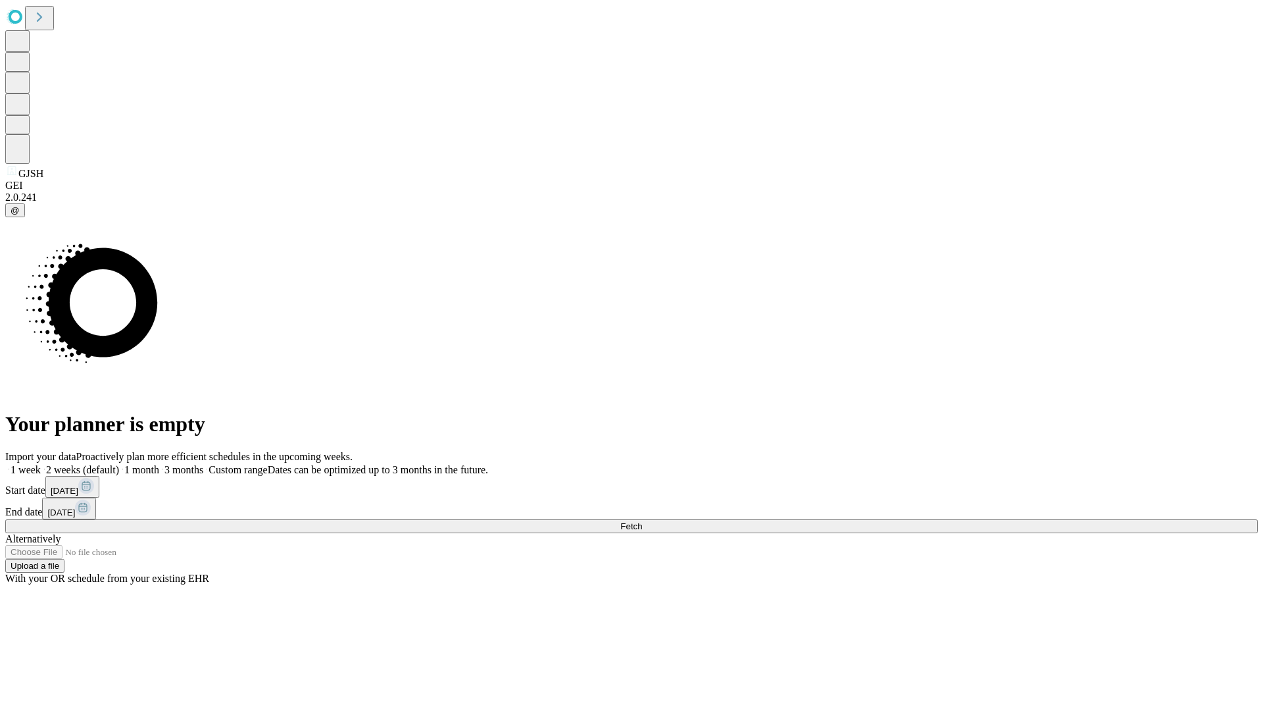 This screenshot has height=711, width=1263. What do you see at coordinates (35, 565) in the screenshot?
I see `button: Upload a file` at bounding box center [35, 565].